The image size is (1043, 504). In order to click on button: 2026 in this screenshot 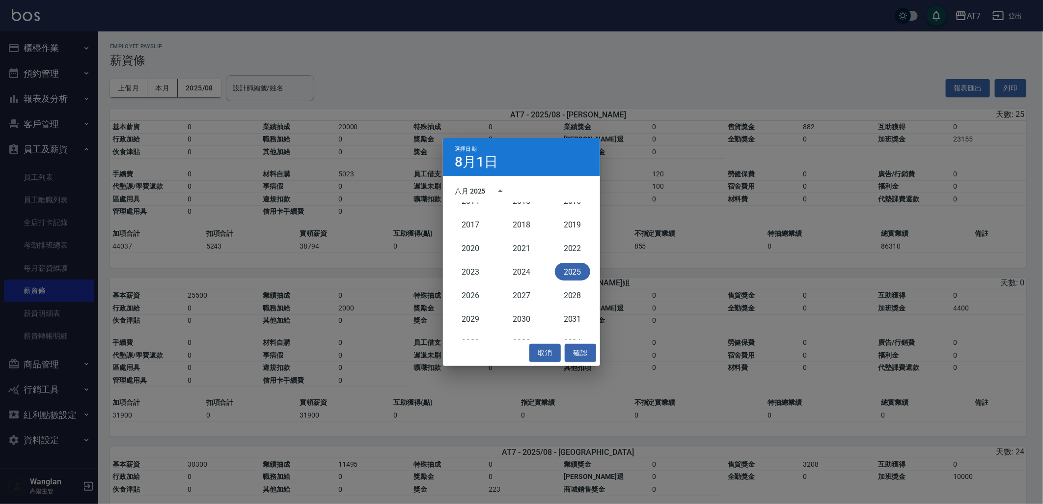, I will do `click(470, 295)`.